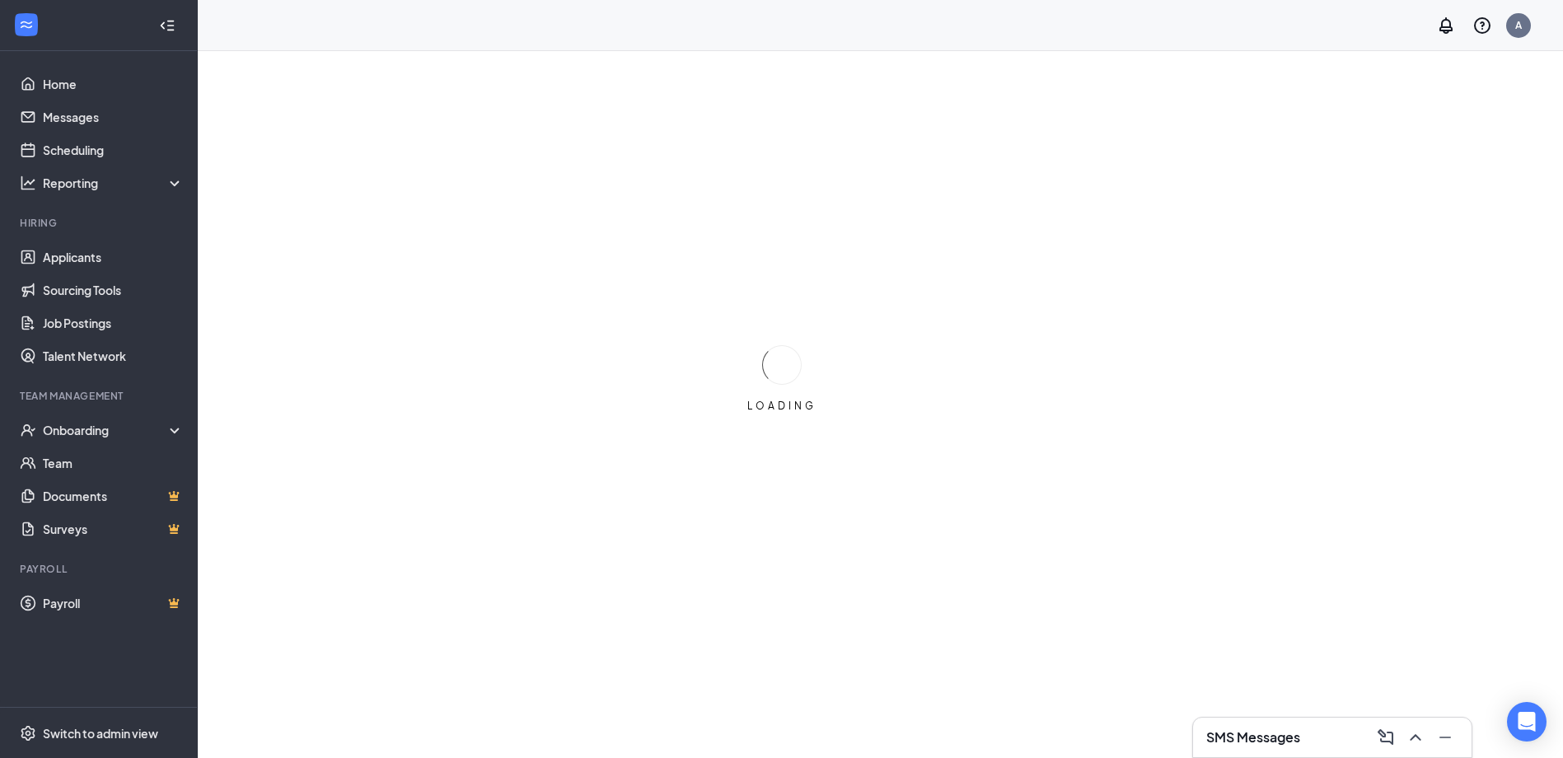 The image size is (1563, 758). I want to click on a: Job Postings, so click(113, 323).